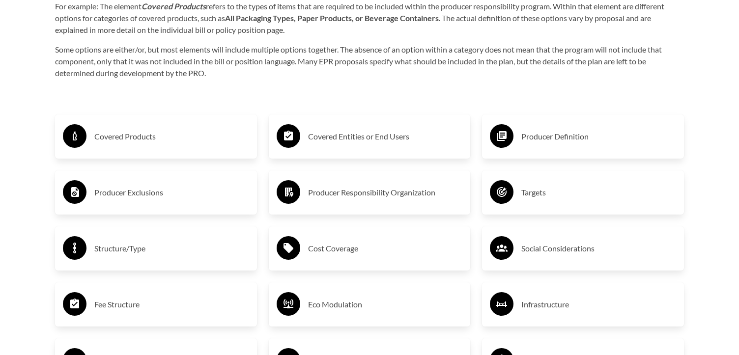 The image size is (739, 355). What do you see at coordinates (370, 18) in the screenshot?
I see `p: For example: The element refers to the types of items that are required to be included within the...` at bounding box center [370, 18].